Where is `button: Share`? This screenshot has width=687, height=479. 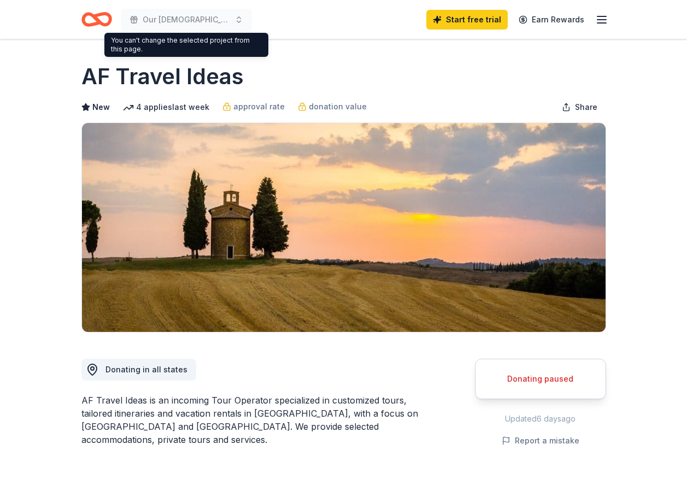
button: Share is located at coordinates (580, 107).